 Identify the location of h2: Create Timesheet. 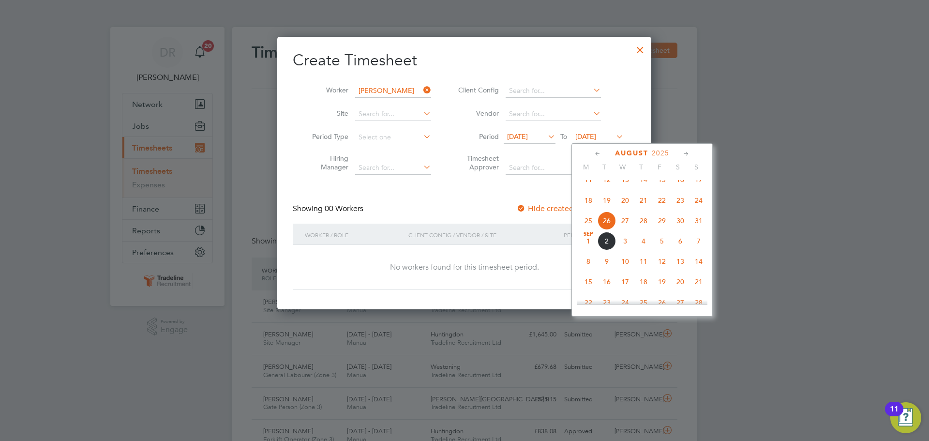
(464, 60).